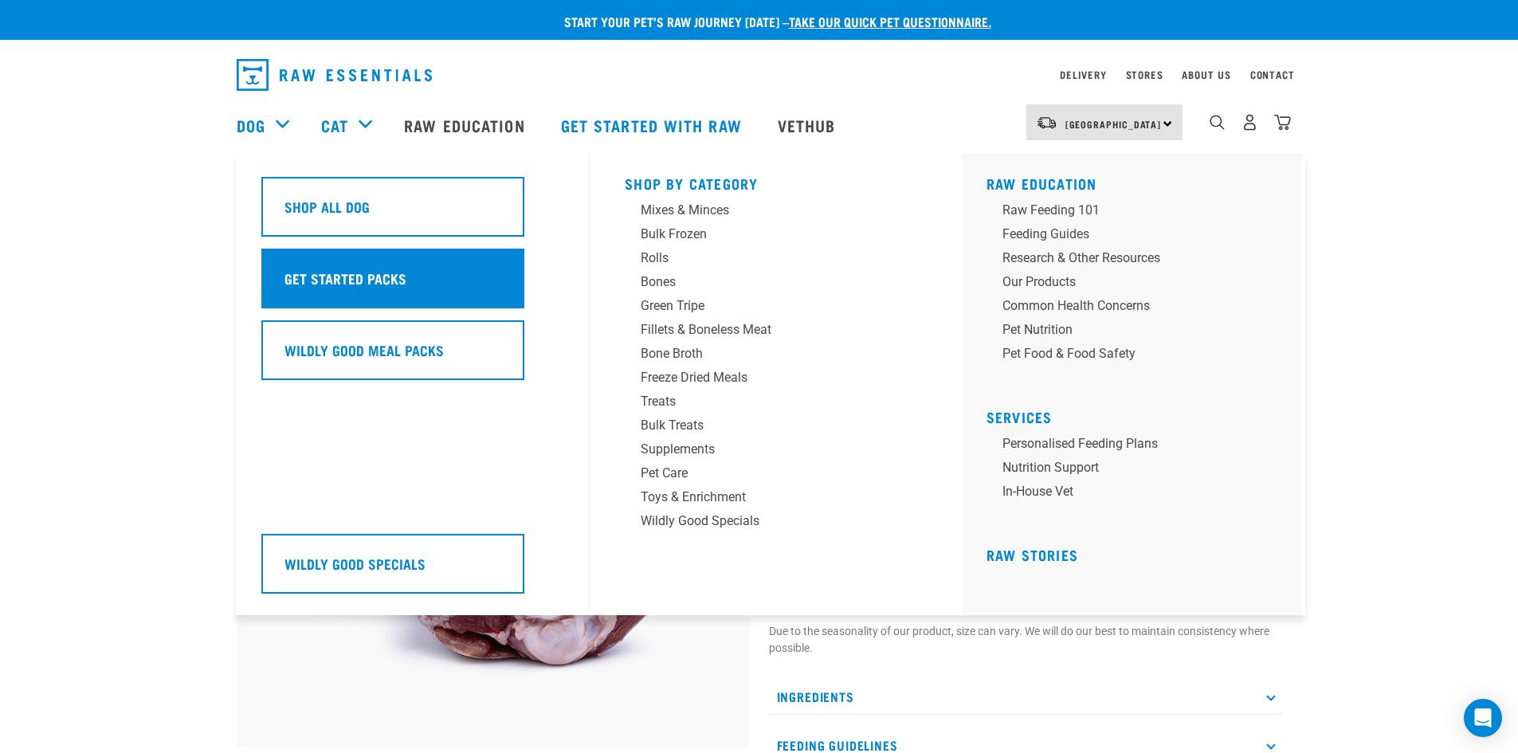 The height and width of the screenshot is (753, 1518). What do you see at coordinates (1138, 494) in the screenshot?
I see `a: In-house vet` at bounding box center [1138, 494].